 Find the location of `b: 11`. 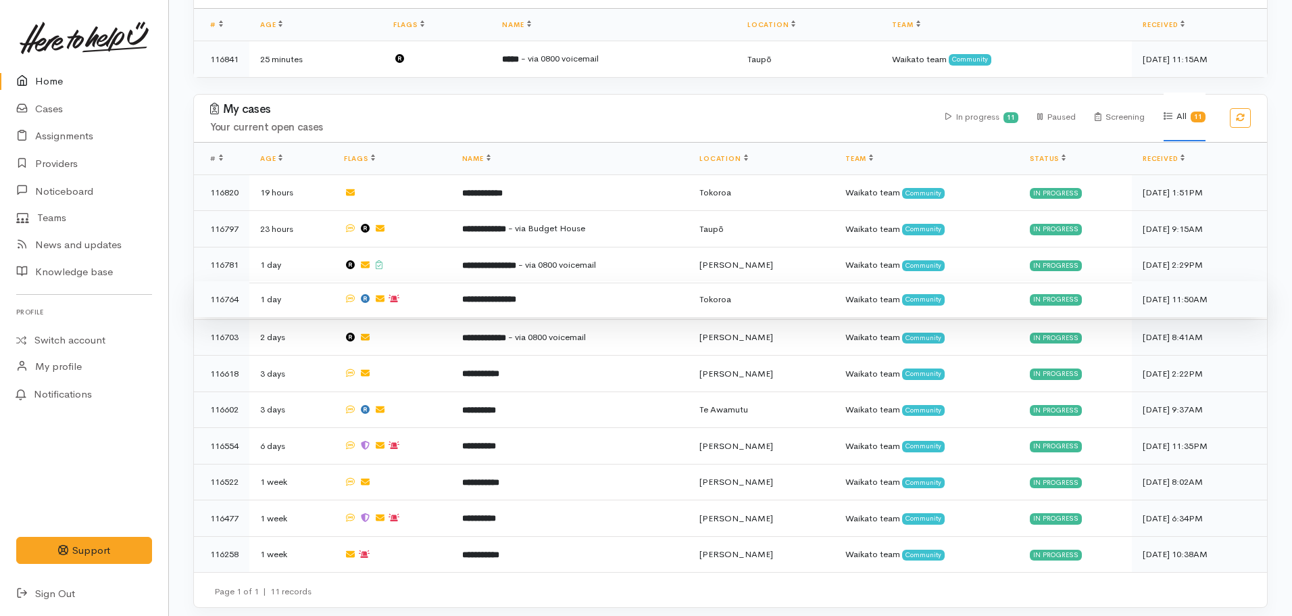

b: 11 is located at coordinates (1198, 116).